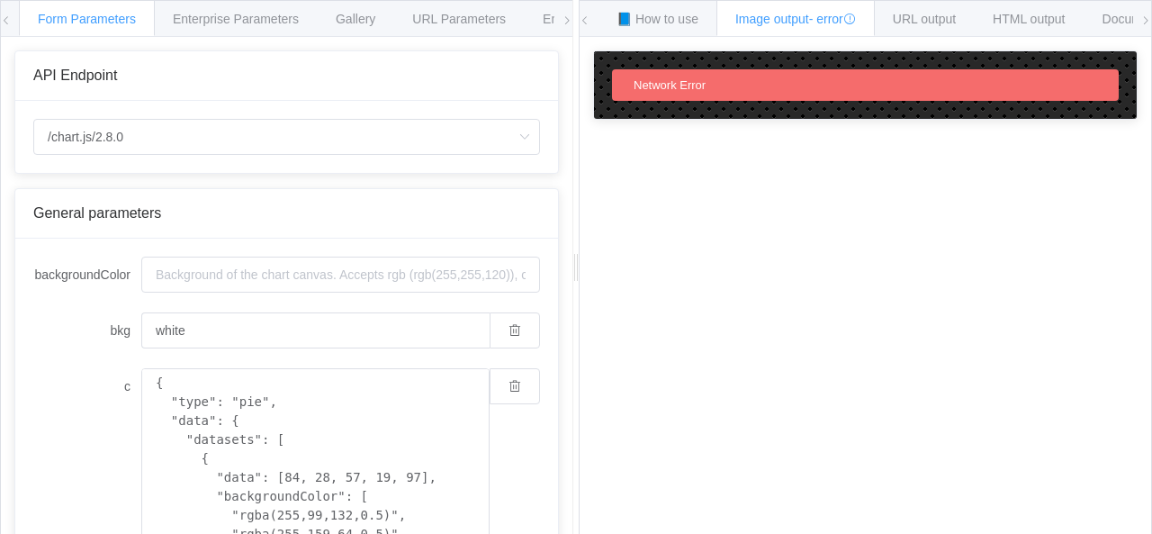 Image resolution: width=1152 pixels, height=534 pixels. I want to click on span: Image output, so click(796, 19).